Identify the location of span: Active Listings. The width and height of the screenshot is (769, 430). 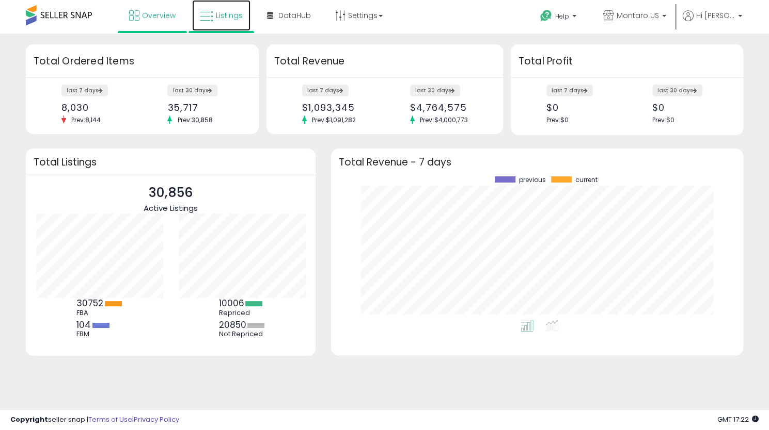
(170, 208).